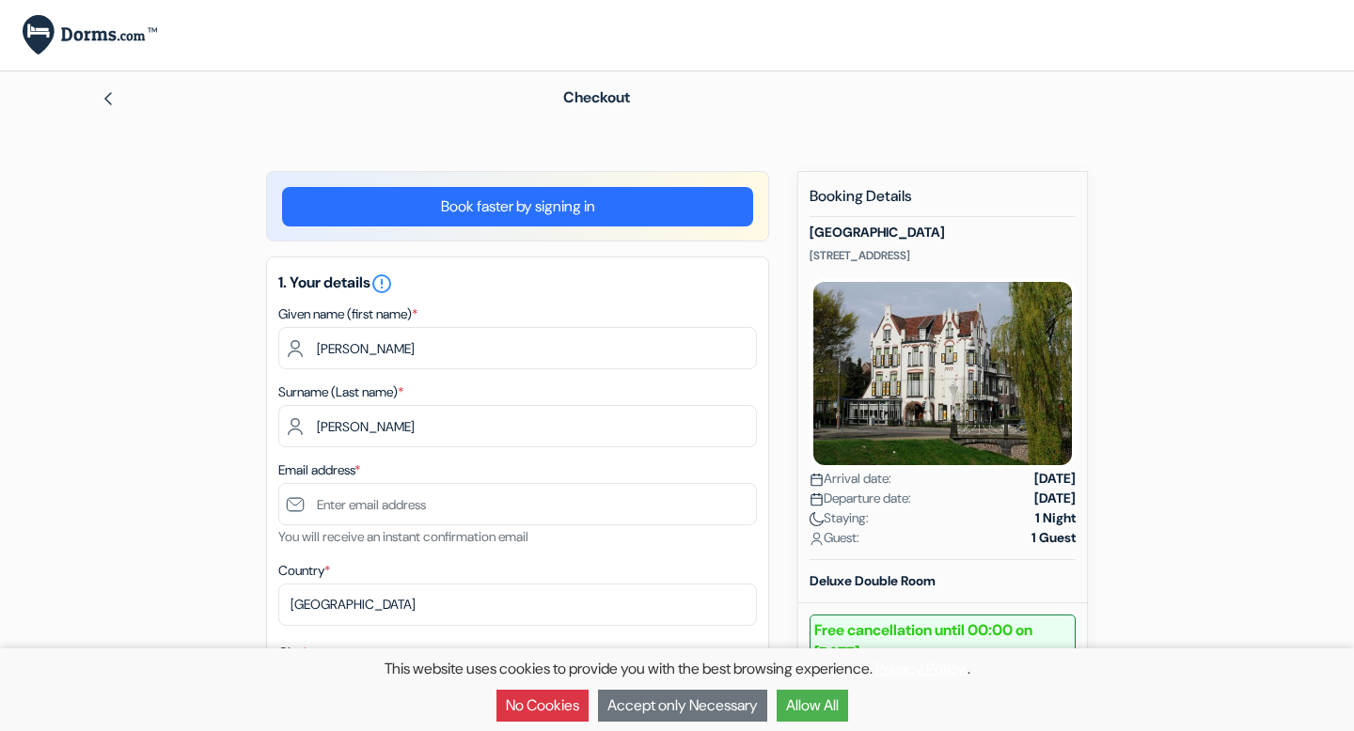 The height and width of the screenshot is (731, 1354). What do you see at coordinates (596, 97) in the screenshot?
I see `span: Checkout` at bounding box center [596, 97].